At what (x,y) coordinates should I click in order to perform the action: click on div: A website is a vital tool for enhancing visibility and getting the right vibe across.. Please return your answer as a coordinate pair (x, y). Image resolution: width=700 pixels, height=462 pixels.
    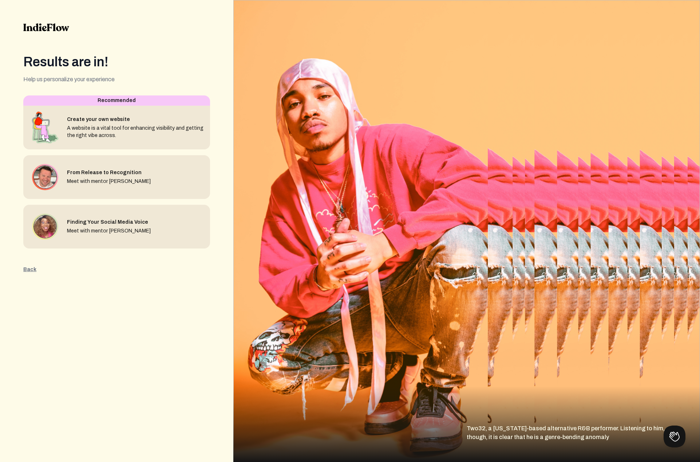
    Looking at the image, I should click on (135, 132).